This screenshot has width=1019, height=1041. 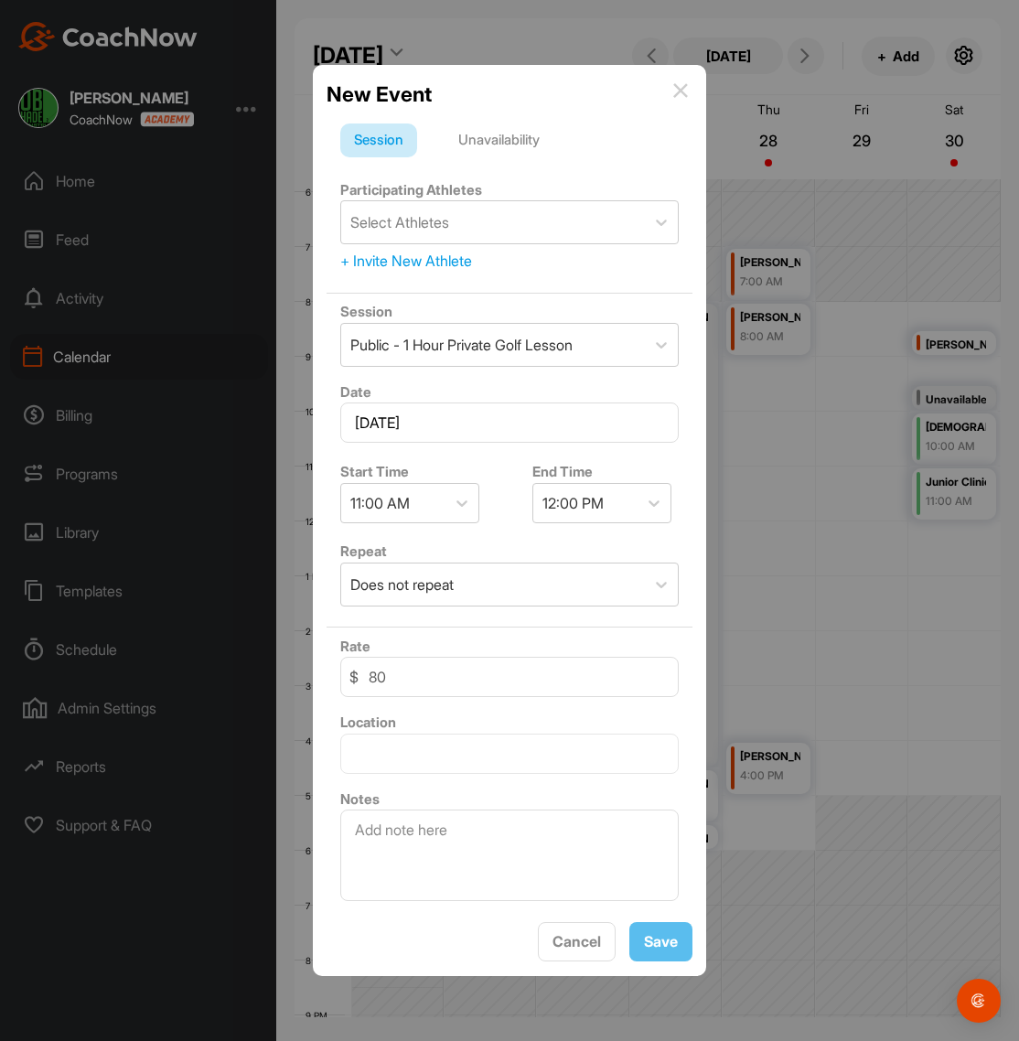 I want to click on label: Session, so click(x=366, y=311).